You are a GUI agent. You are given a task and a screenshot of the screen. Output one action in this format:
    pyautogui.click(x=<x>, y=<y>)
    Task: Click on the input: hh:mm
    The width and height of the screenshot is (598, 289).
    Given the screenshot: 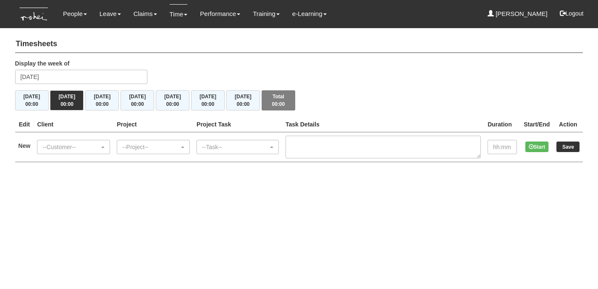 What is the action you would take?
    pyautogui.click(x=503, y=147)
    